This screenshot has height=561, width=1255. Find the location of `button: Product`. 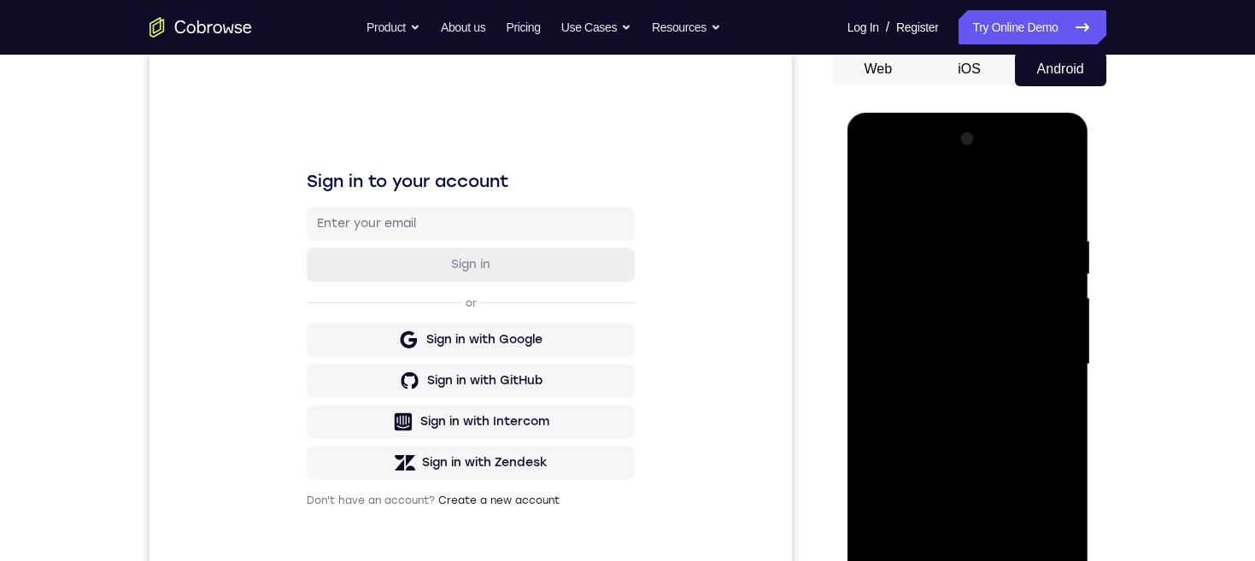

button: Product is located at coordinates (393, 27).